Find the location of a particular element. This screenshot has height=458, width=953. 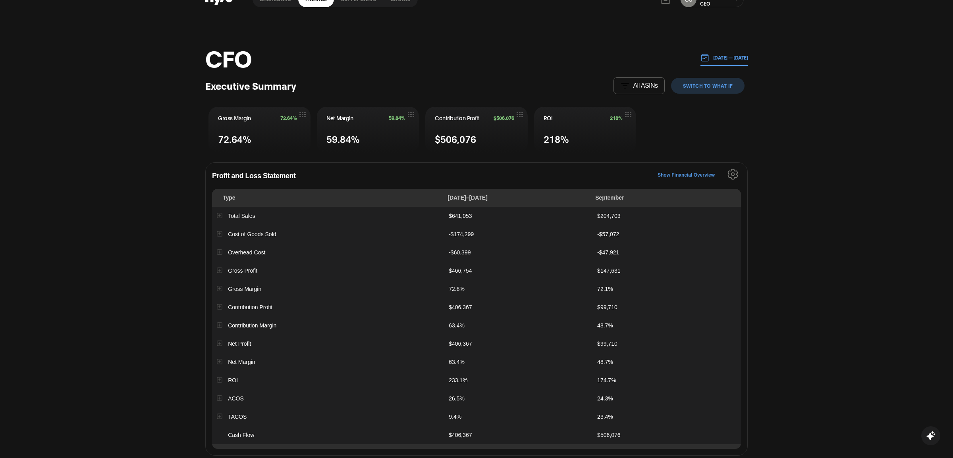

td: Contribution Margin is located at coordinates (328, 326).